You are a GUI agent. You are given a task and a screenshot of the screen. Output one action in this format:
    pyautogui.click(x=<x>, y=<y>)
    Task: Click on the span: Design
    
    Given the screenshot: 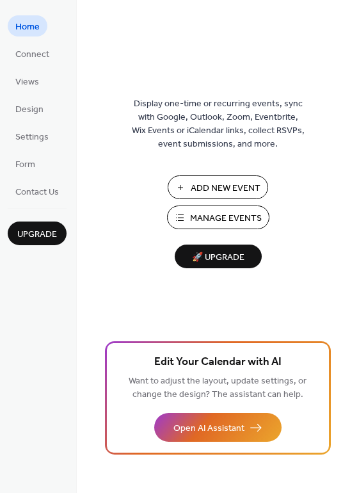 What is the action you would take?
    pyautogui.click(x=29, y=109)
    